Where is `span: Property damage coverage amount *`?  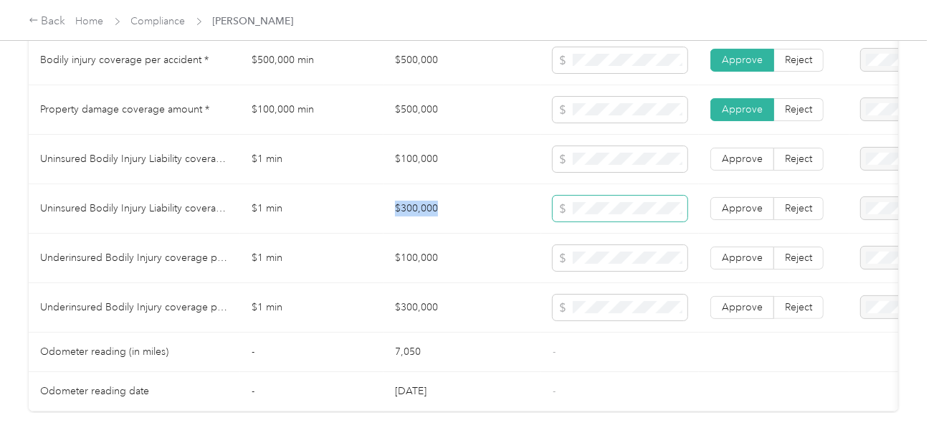
span: Property damage coverage amount * is located at coordinates (125, 109).